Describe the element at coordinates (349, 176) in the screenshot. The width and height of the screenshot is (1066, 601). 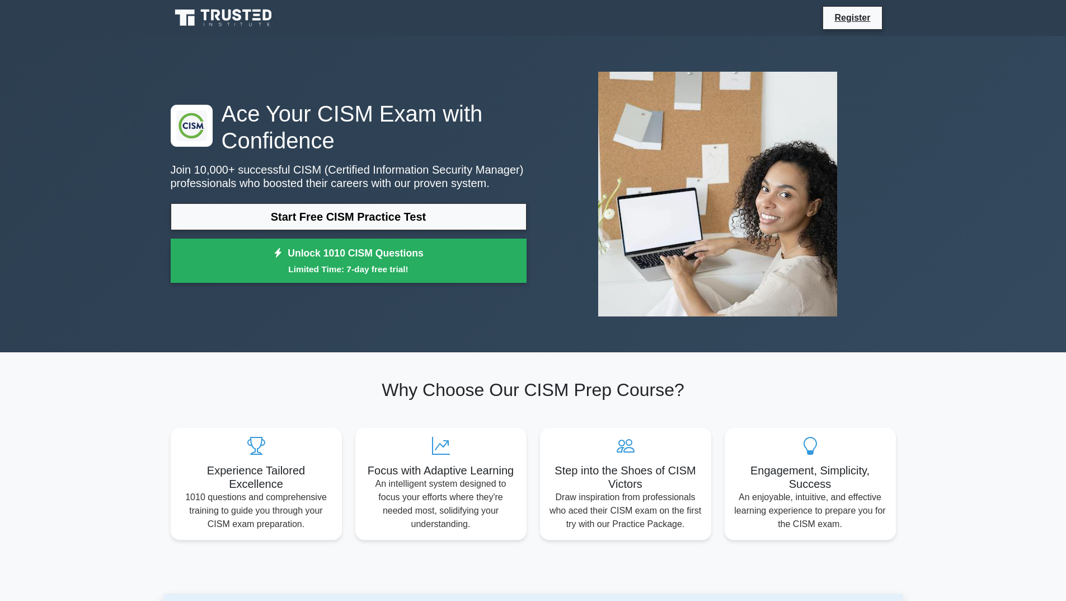
I see `p: Join 10,000+ successful CISM (Certified Information Security Manager) professionals who boosted t...` at that location.